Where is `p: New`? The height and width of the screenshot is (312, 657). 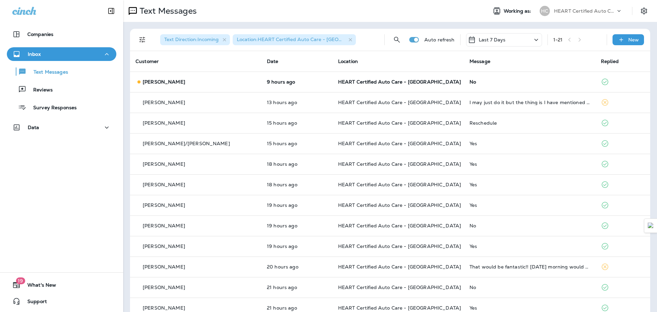 p: New is located at coordinates (634, 40).